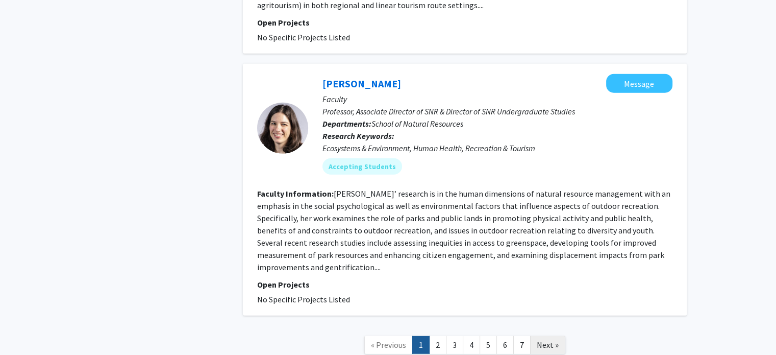  Describe the element at coordinates (388, 345) in the screenshot. I see `span: « Previous` at that location.